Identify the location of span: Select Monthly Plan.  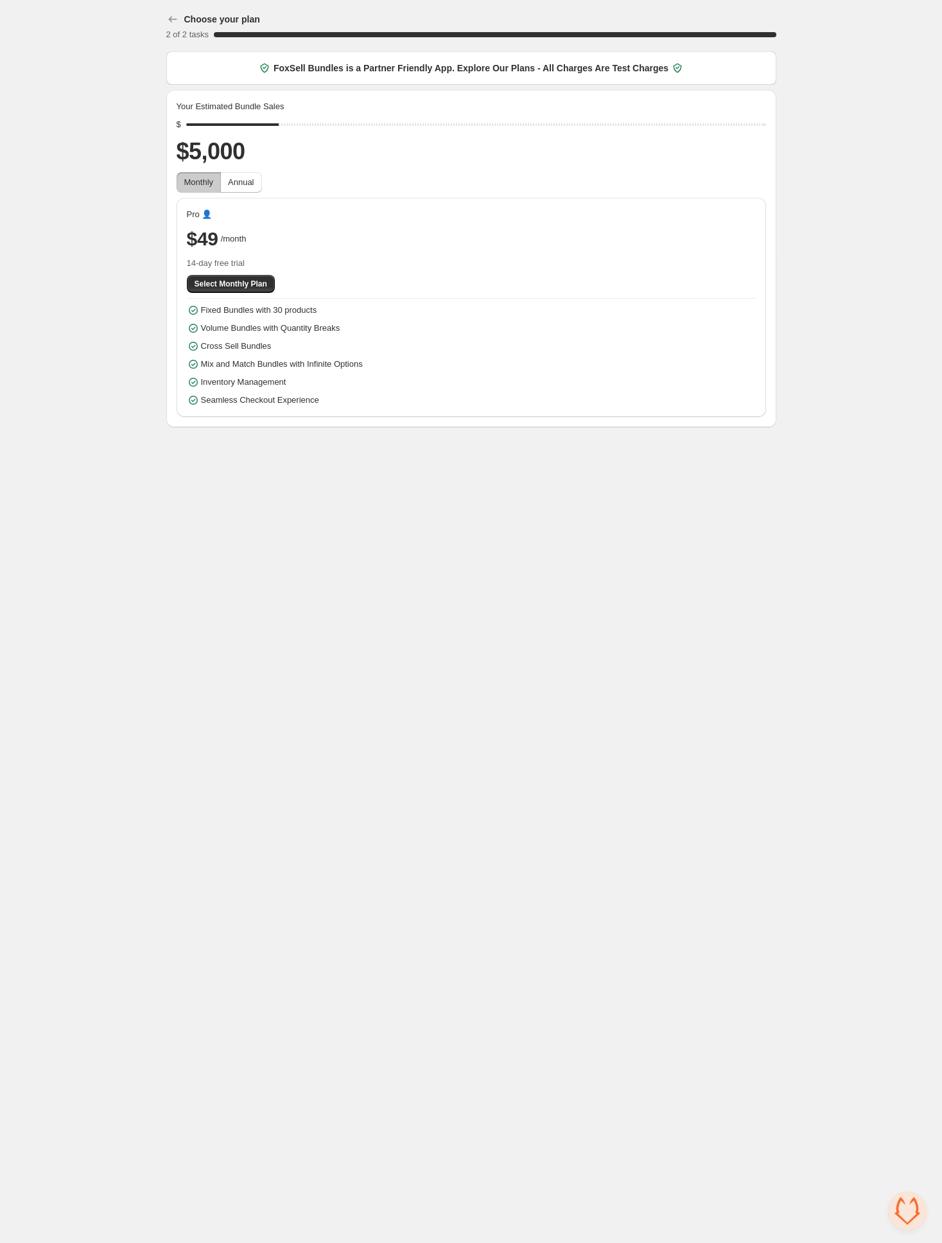
(231, 284).